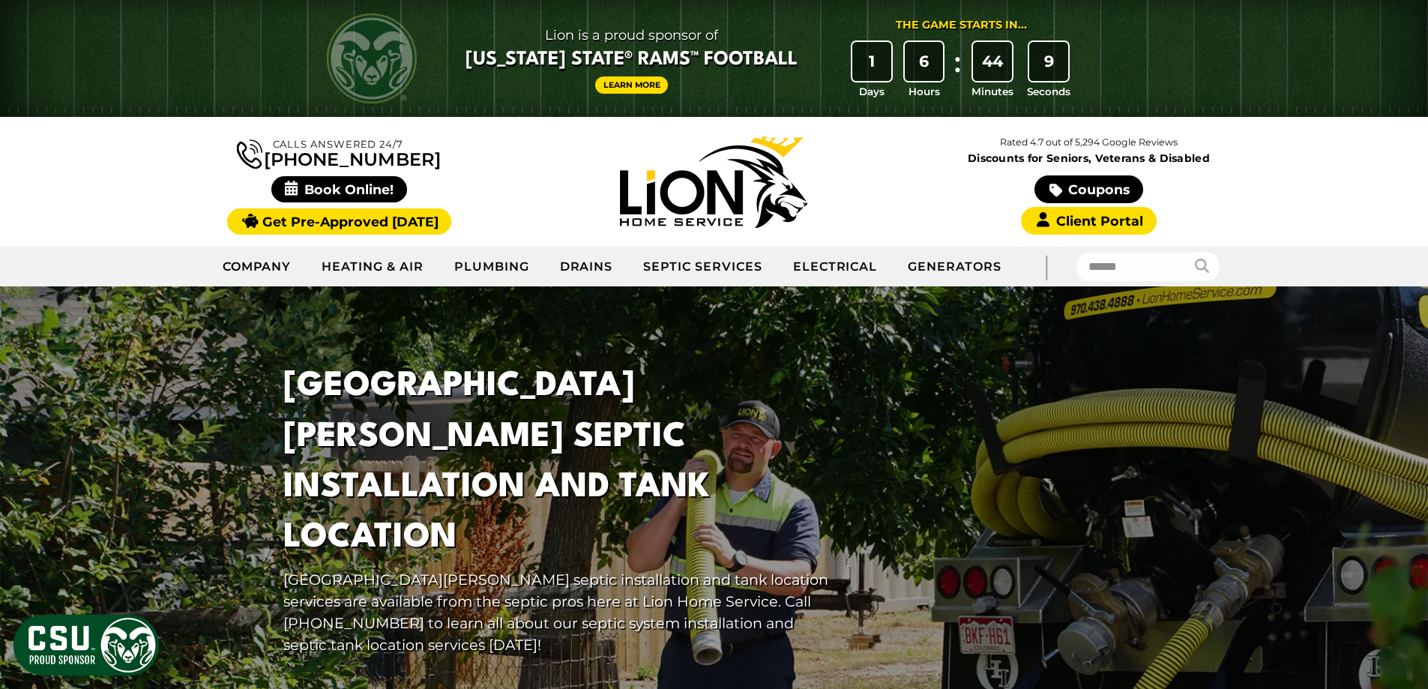 The width and height of the screenshot is (1428, 689). I want to click on div: 1, so click(872, 61).